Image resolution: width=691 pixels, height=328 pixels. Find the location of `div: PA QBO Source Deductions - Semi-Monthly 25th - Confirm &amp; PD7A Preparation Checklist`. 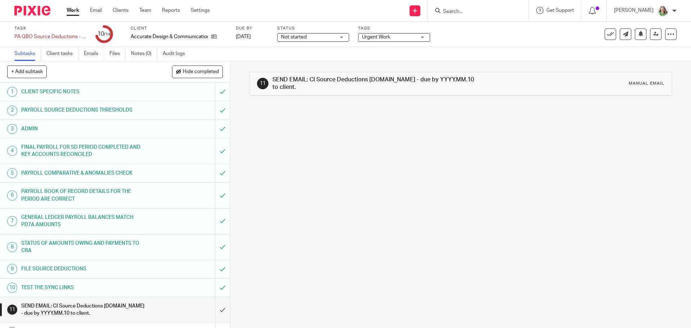

div: PA QBO Source Deductions - Semi-Monthly 25th - Confirm &amp; PD7A Preparation Checklist is located at coordinates (50, 37).